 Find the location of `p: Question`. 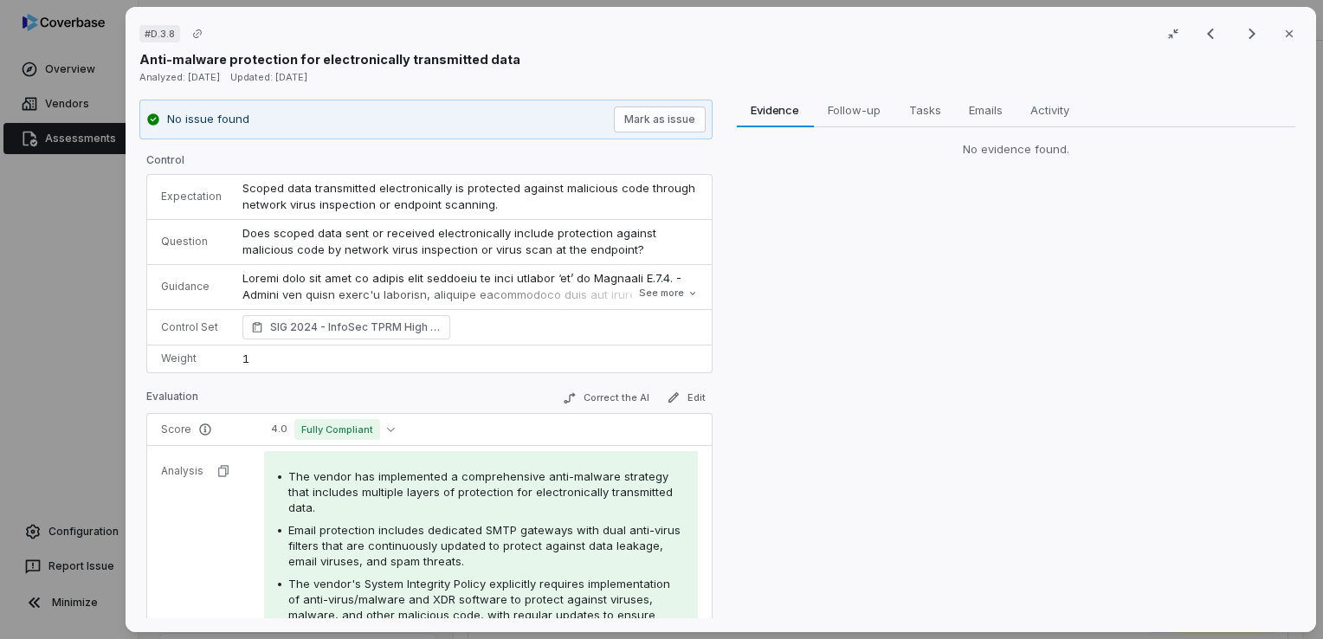

p: Question is located at coordinates (191, 242).